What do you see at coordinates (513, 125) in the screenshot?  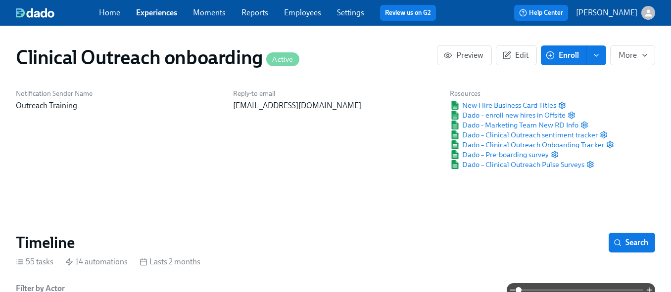 I see `span: Dado - Marketing Team New RD Info` at bounding box center [513, 125].